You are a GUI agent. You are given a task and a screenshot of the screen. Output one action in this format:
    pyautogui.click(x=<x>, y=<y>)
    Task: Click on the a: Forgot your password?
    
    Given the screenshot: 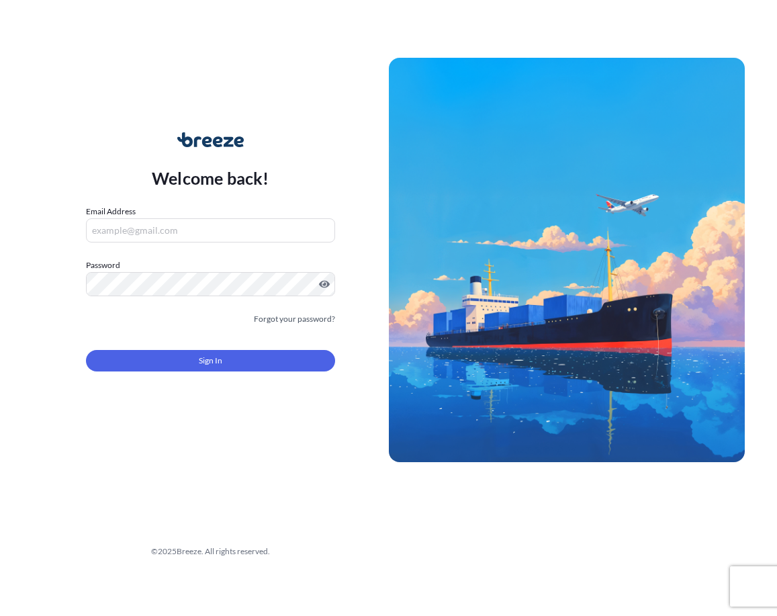 What is the action you would take?
    pyautogui.click(x=294, y=319)
    